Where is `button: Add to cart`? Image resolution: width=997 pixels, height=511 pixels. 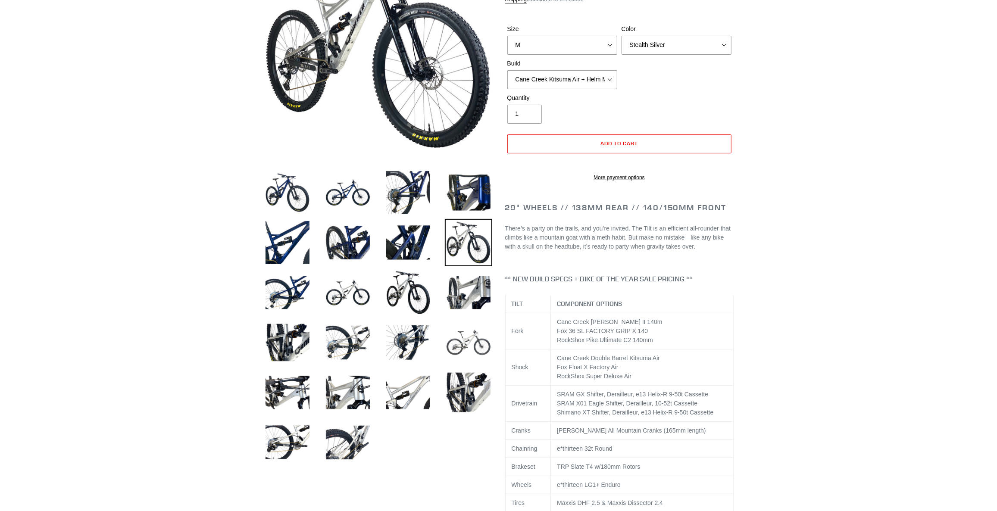
button: Add to cart is located at coordinates (619, 144).